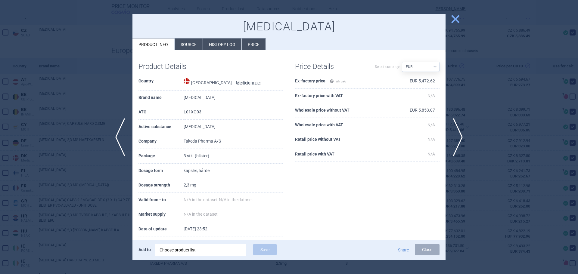 Image resolution: width=578 pixels, height=274 pixels. What do you see at coordinates (201, 250) in the screenshot?
I see `div: Choose product list` at bounding box center [201, 250].